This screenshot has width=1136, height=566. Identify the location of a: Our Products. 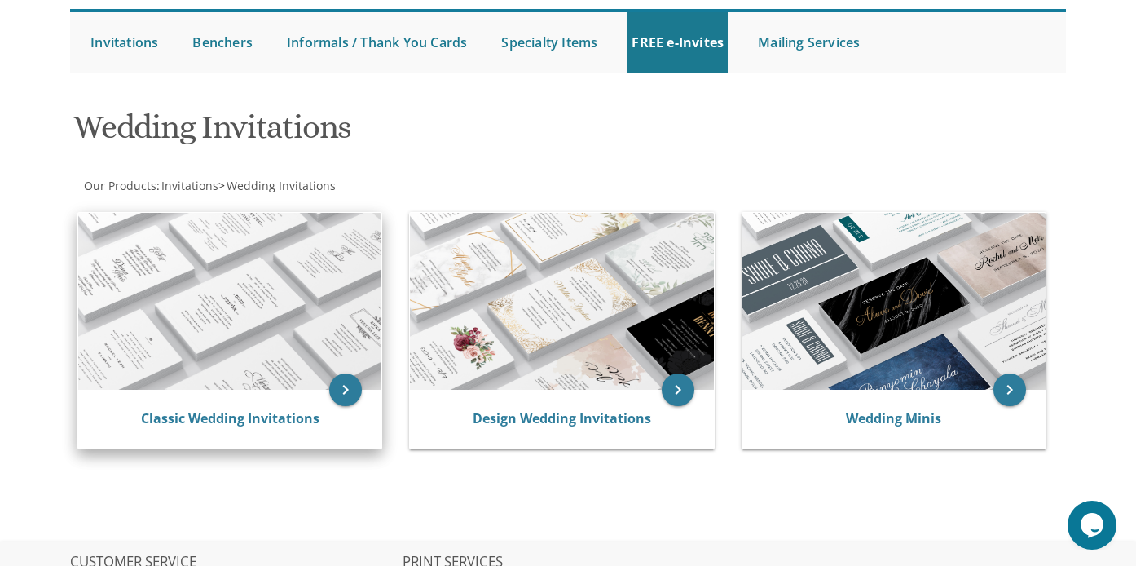
(119, 185).